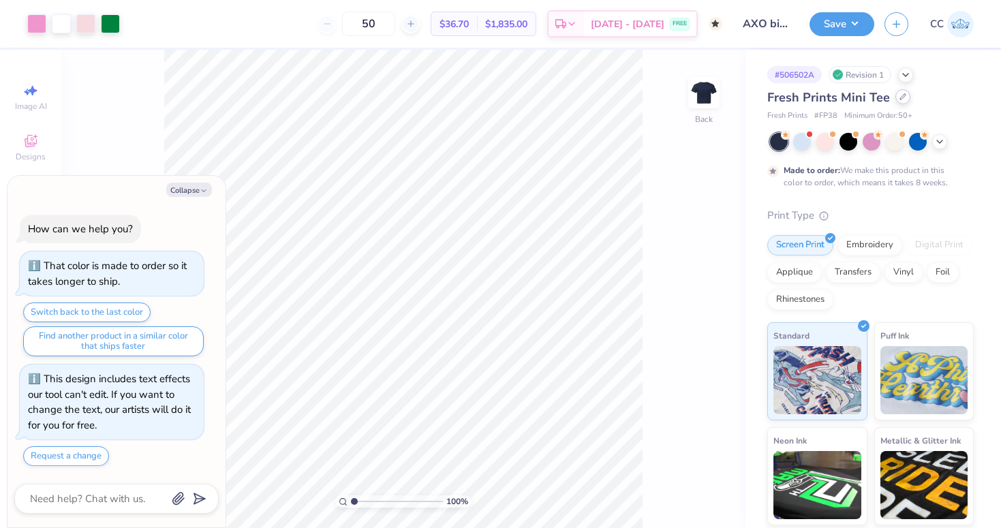  Describe the element at coordinates (107, 273) in the screenshot. I see `div: That color is made to order so it takes longer to ship.` at that location.